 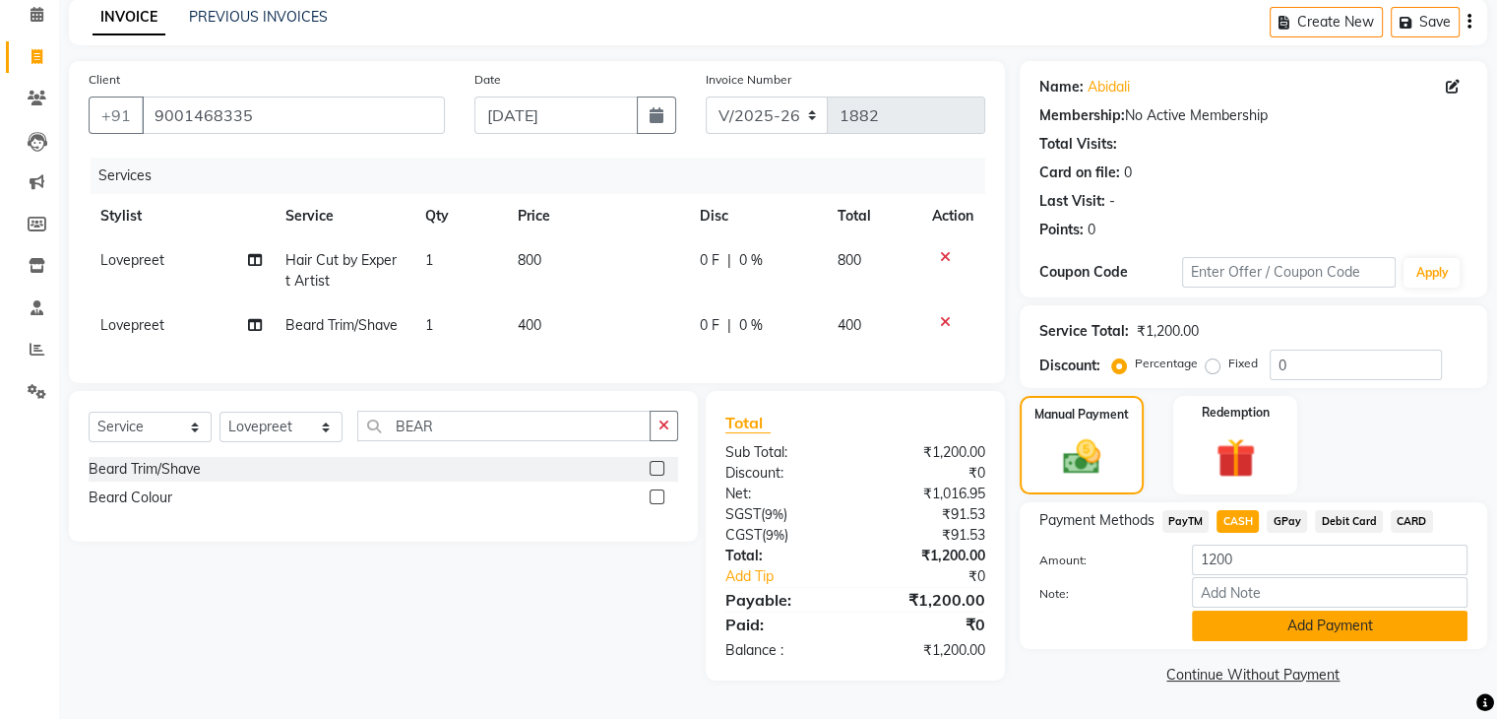 What do you see at coordinates (783, 650) in the screenshot?
I see `div: Balance :` at bounding box center [783, 650].